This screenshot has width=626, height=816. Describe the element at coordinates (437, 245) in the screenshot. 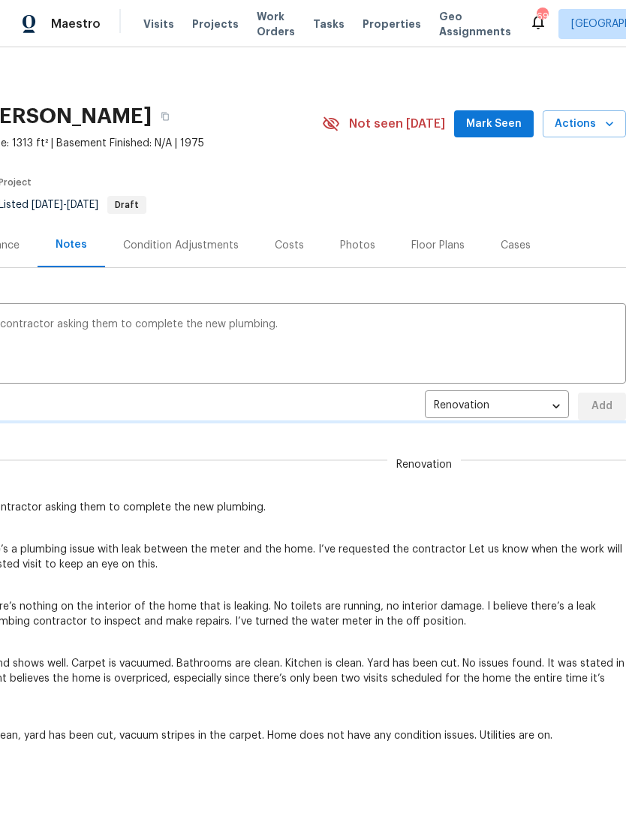

I see `div: Floor Plans` at that location.